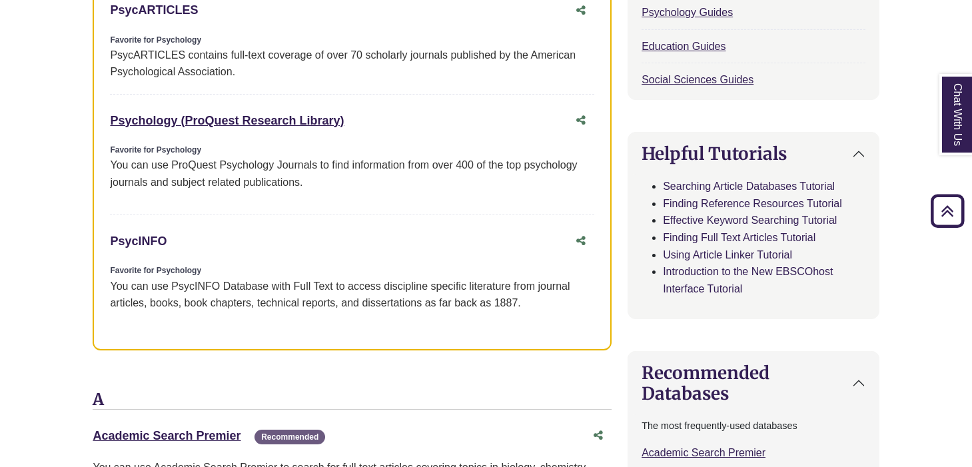 The width and height of the screenshot is (972, 467). Describe the element at coordinates (290, 437) in the screenshot. I see `span: Recommended` at that location.